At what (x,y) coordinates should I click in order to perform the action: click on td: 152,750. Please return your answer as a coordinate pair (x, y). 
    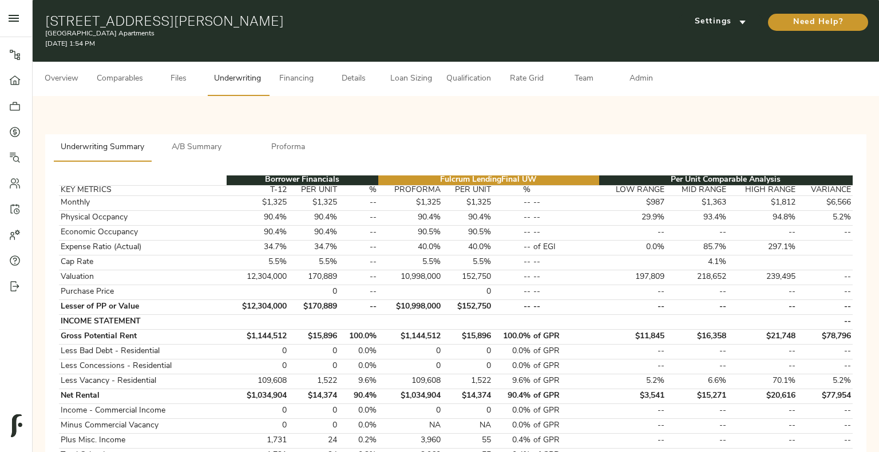
    Looking at the image, I should click on (467, 277).